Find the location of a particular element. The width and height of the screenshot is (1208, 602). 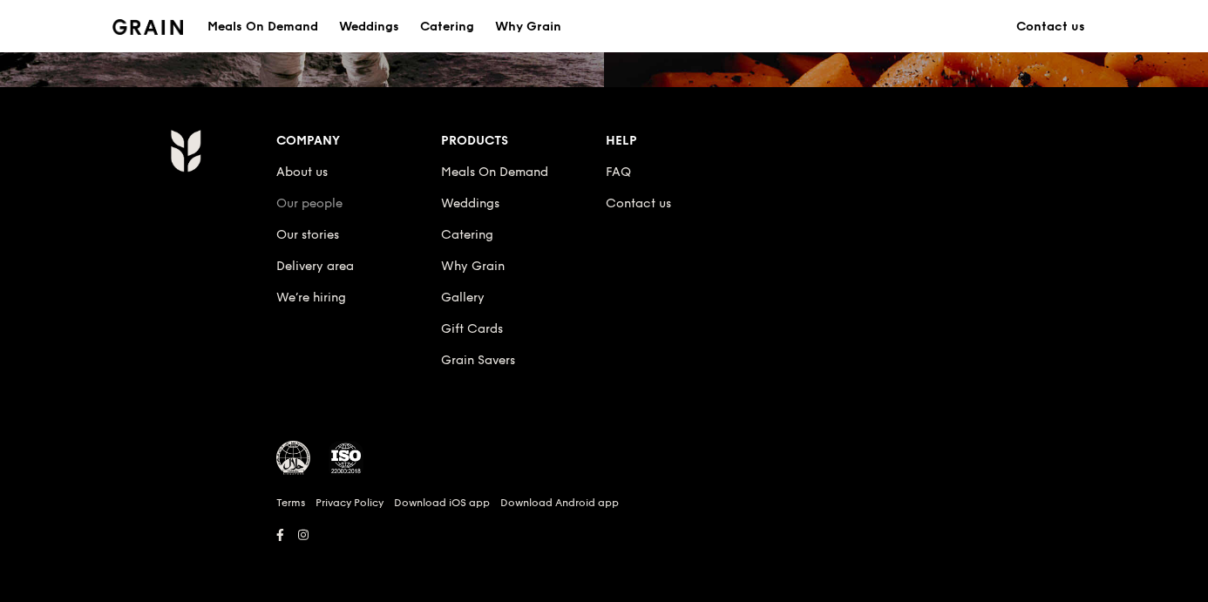

h6: Revision is located at coordinates (604, 554).